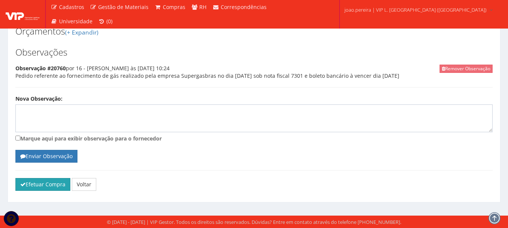 Image resolution: width=508 pixels, height=228 pixels. What do you see at coordinates (82, 32) in the screenshot?
I see `a: (+ Expandir)` at bounding box center [82, 32].